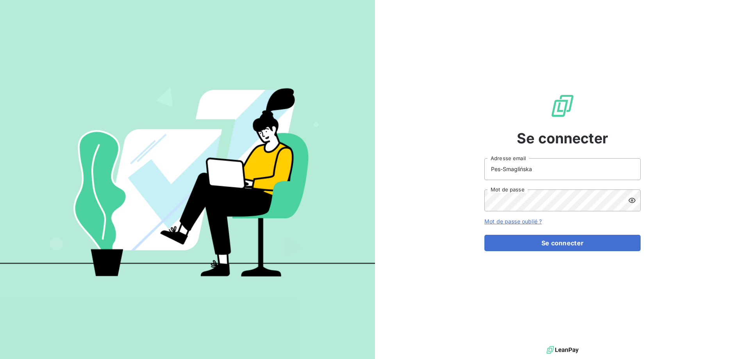 Image resolution: width=750 pixels, height=359 pixels. What do you see at coordinates (562, 106) in the screenshot?
I see `img: Logo LeanPay` at bounding box center [562, 106].